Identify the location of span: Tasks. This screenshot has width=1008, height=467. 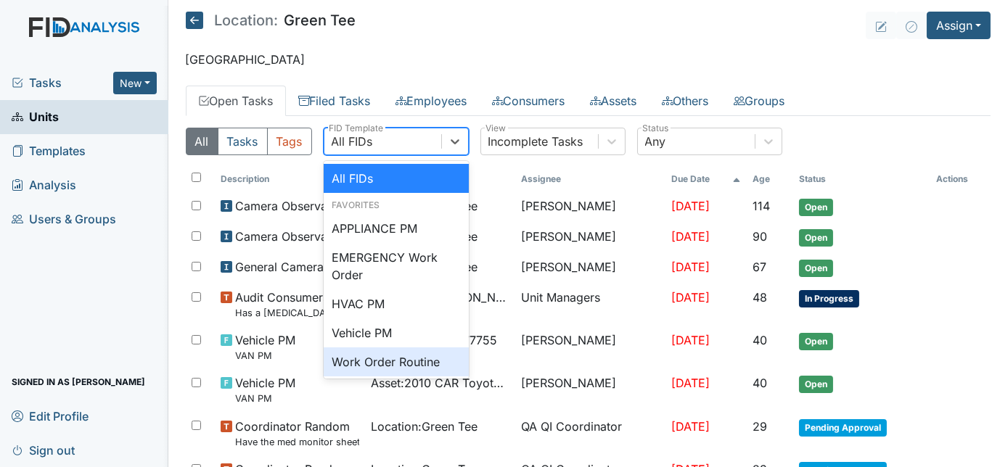
(62, 83).